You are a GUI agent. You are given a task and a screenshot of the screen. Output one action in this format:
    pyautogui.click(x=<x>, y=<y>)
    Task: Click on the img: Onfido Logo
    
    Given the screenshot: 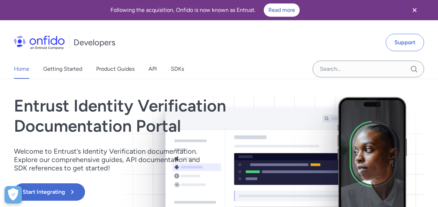 What is the action you would take?
    pyautogui.click(x=39, y=42)
    